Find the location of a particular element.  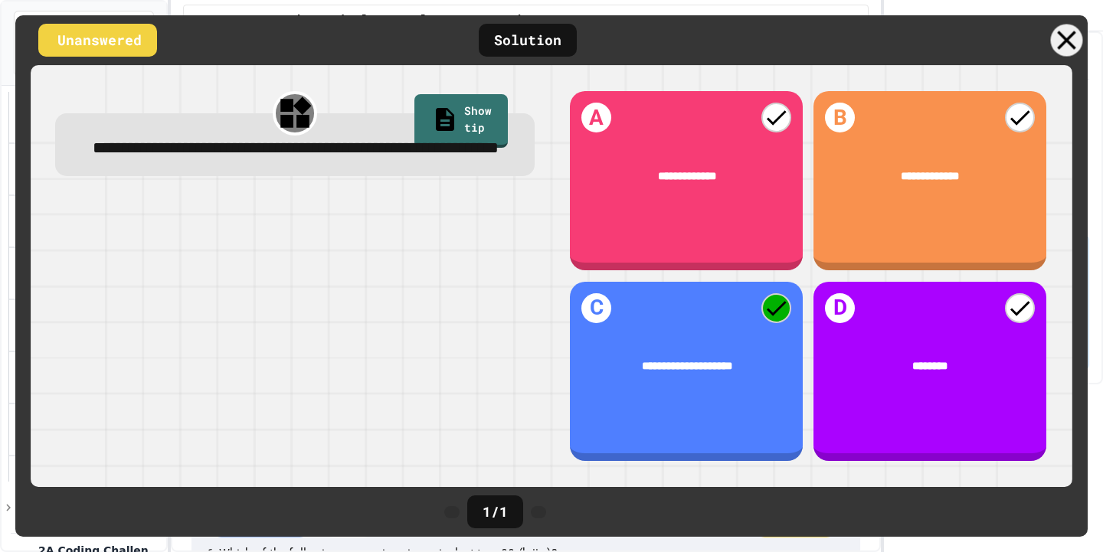

div: 1 / 1 is located at coordinates (495, 512).